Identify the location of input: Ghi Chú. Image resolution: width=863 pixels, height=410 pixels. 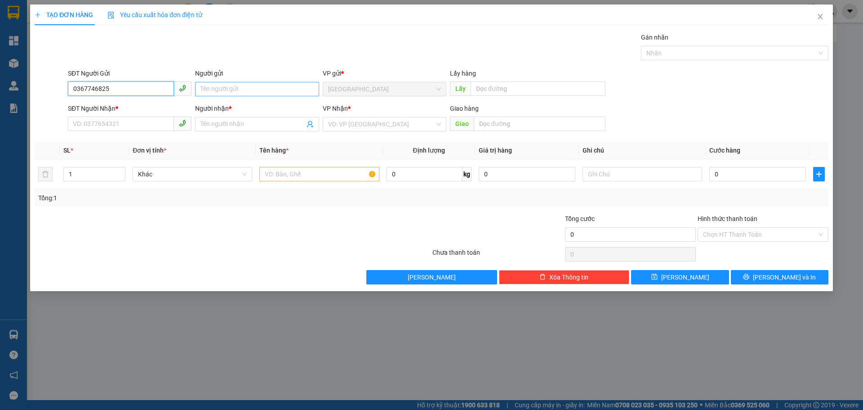
(642, 174).